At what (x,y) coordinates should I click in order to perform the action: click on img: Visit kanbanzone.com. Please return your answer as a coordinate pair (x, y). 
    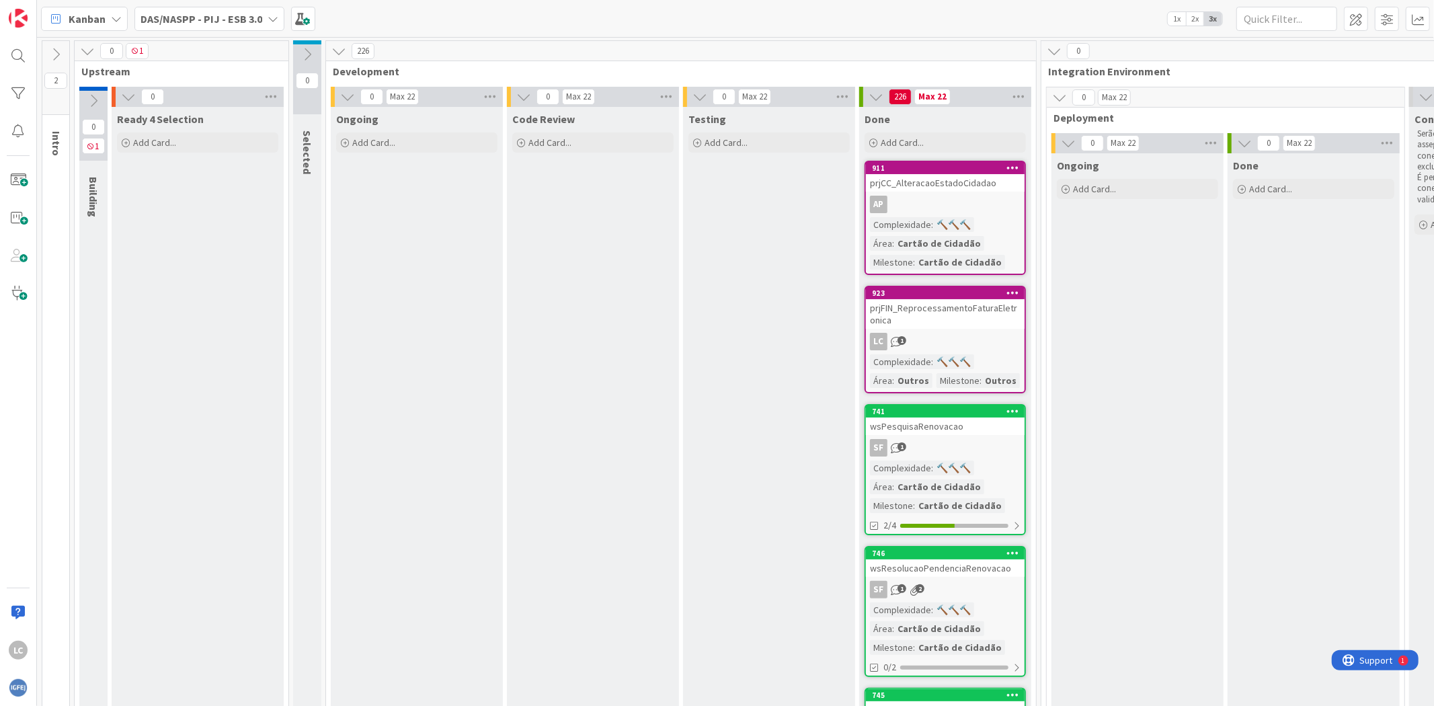
    Looking at the image, I should click on (18, 18).